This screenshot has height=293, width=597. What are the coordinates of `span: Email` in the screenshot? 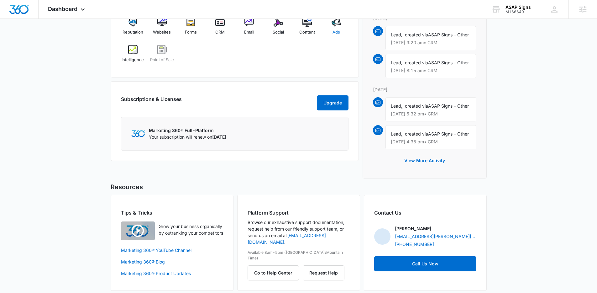 It's located at (249, 32).